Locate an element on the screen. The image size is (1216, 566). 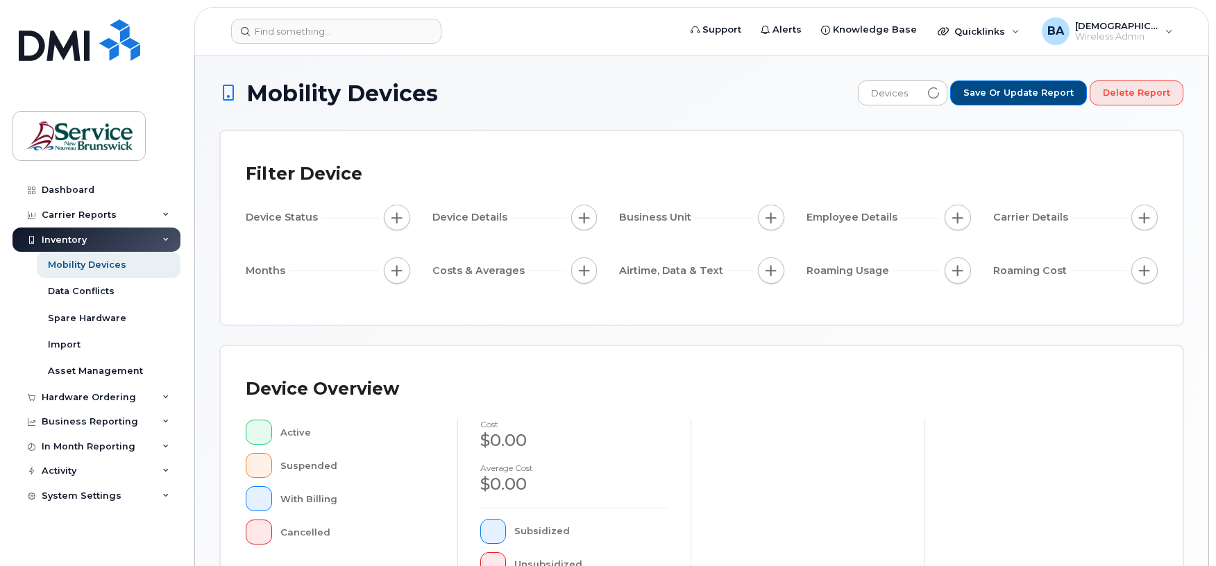
span: Delete Report is located at coordinates (1136, 93).